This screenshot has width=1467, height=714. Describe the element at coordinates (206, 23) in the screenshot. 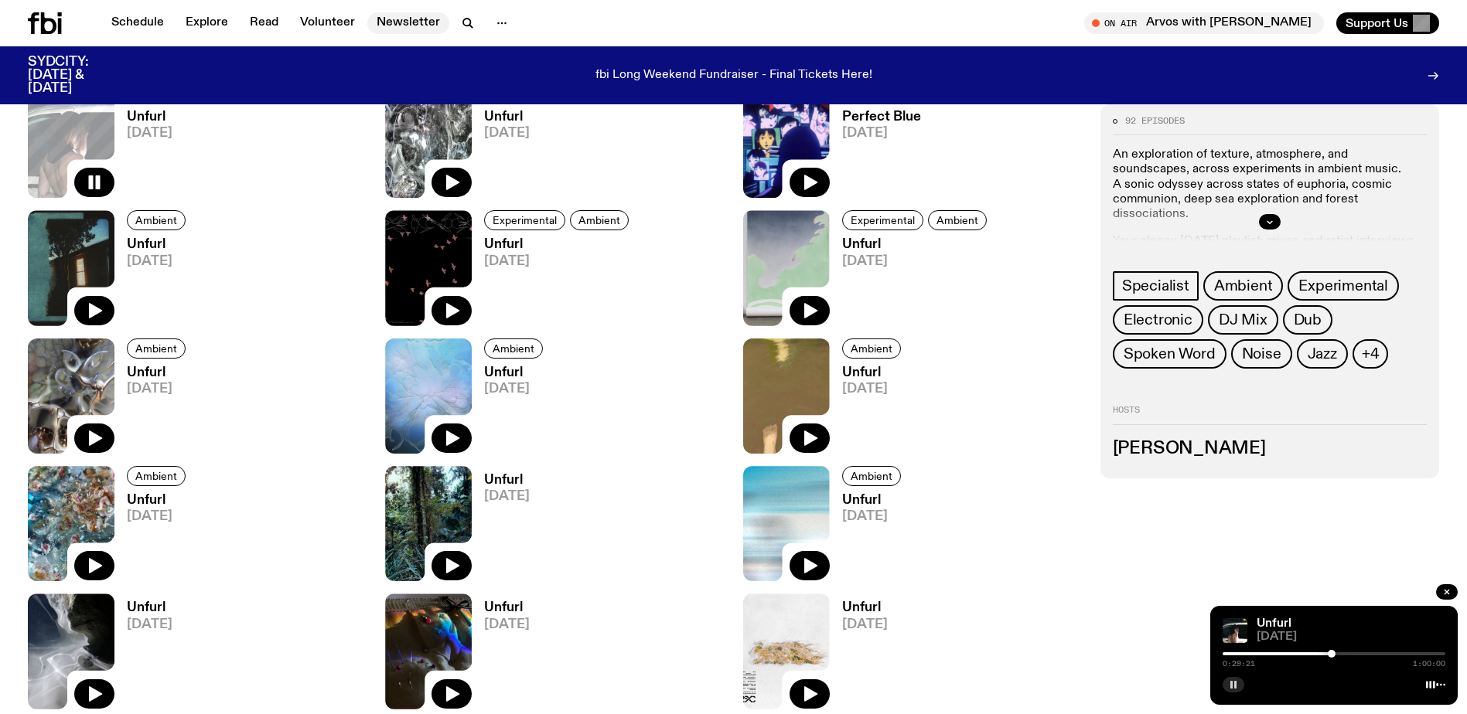

I see `a: Explore` at that location.